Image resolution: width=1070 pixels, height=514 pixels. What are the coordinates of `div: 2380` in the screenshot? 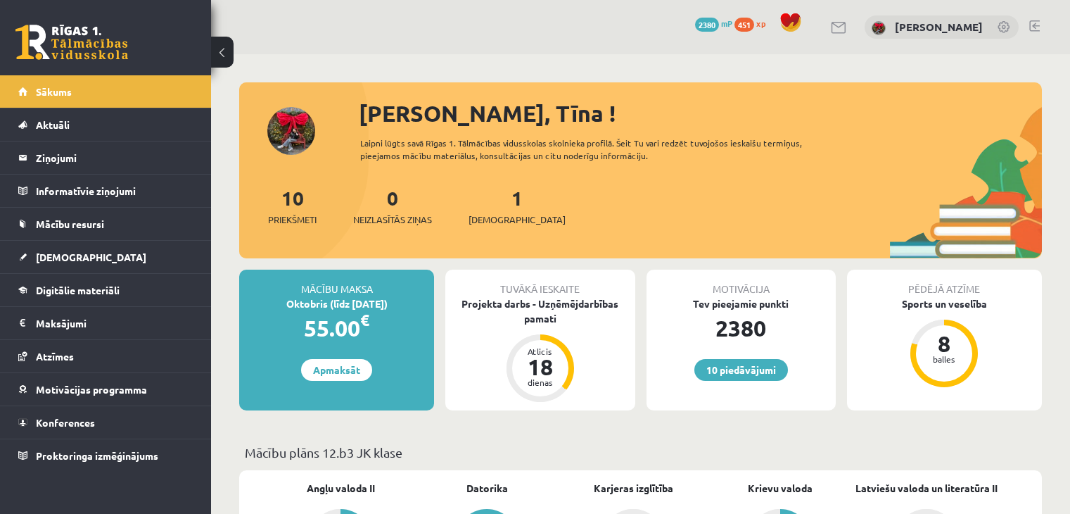 It's located at (741, 328).